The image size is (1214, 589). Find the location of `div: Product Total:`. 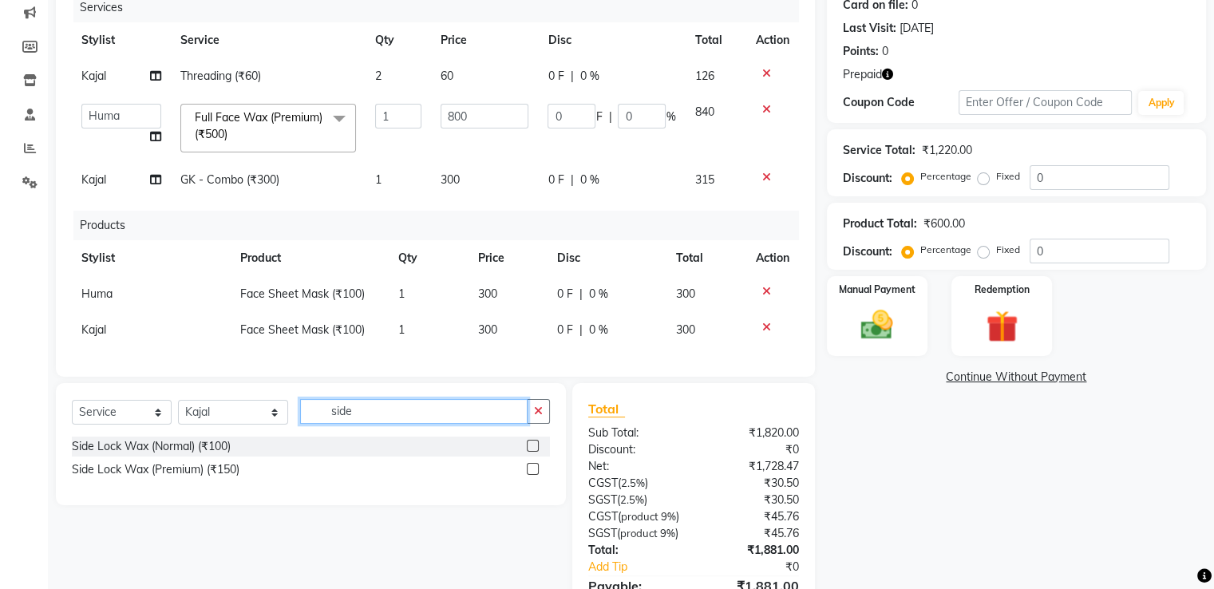

div: Product Total: is located at coordinates (880, 224).